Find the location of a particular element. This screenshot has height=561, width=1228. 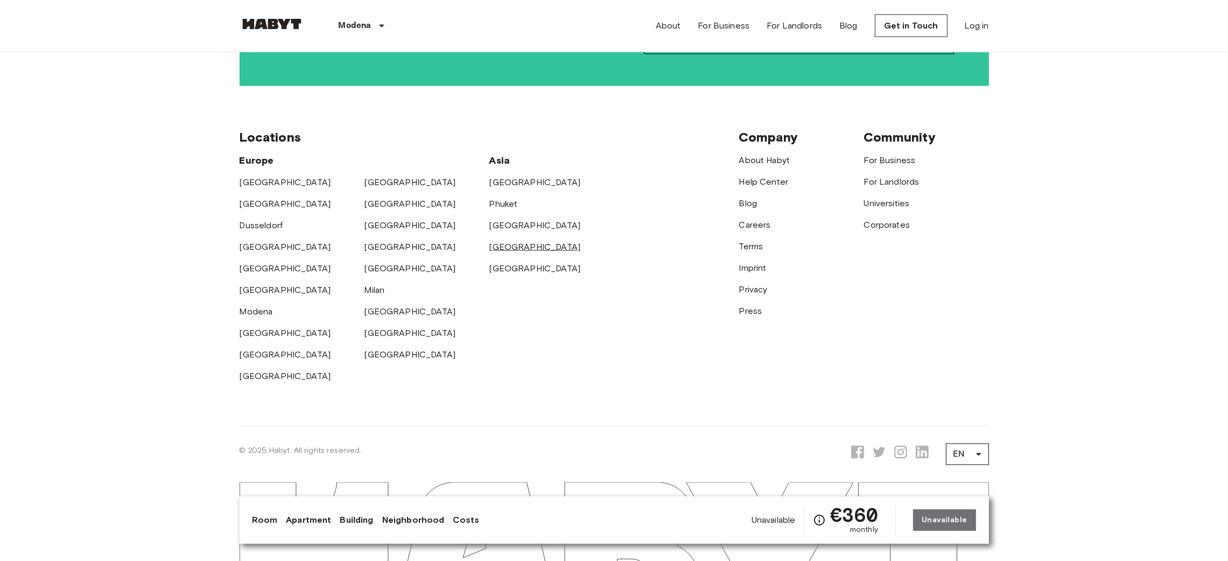

a: Room is located at coordinates (265, 520).